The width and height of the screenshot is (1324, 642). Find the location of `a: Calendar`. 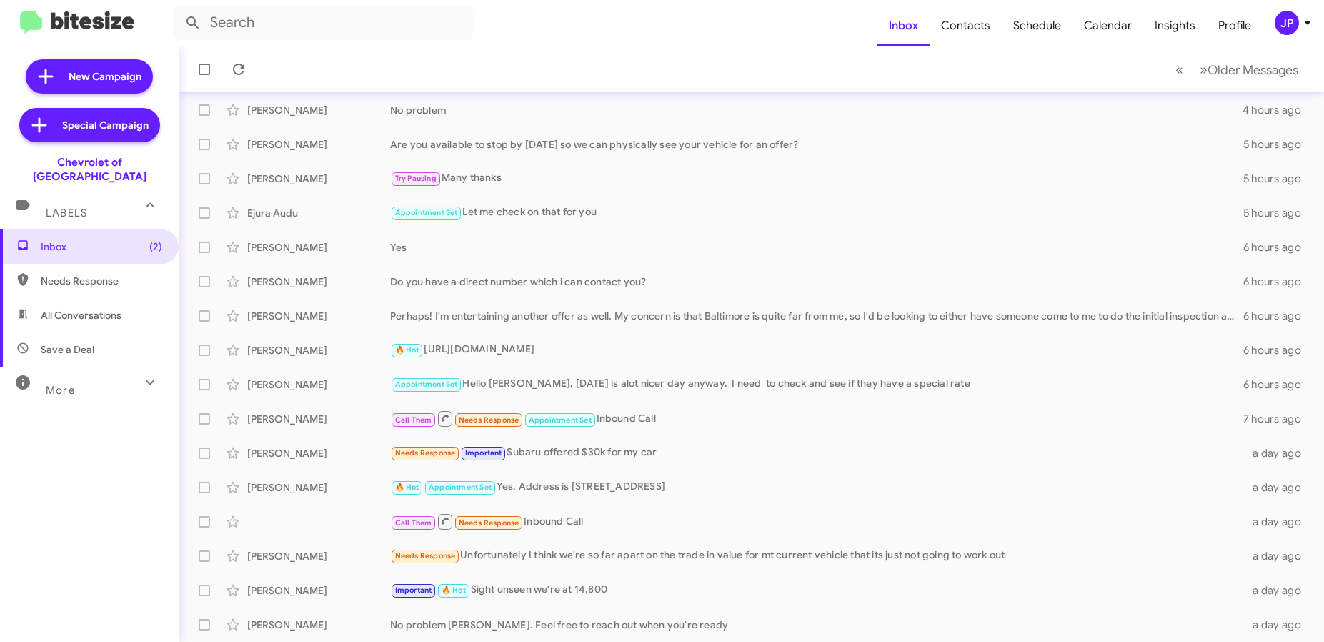

a: Calendar is located at coordinates (1107, 26).